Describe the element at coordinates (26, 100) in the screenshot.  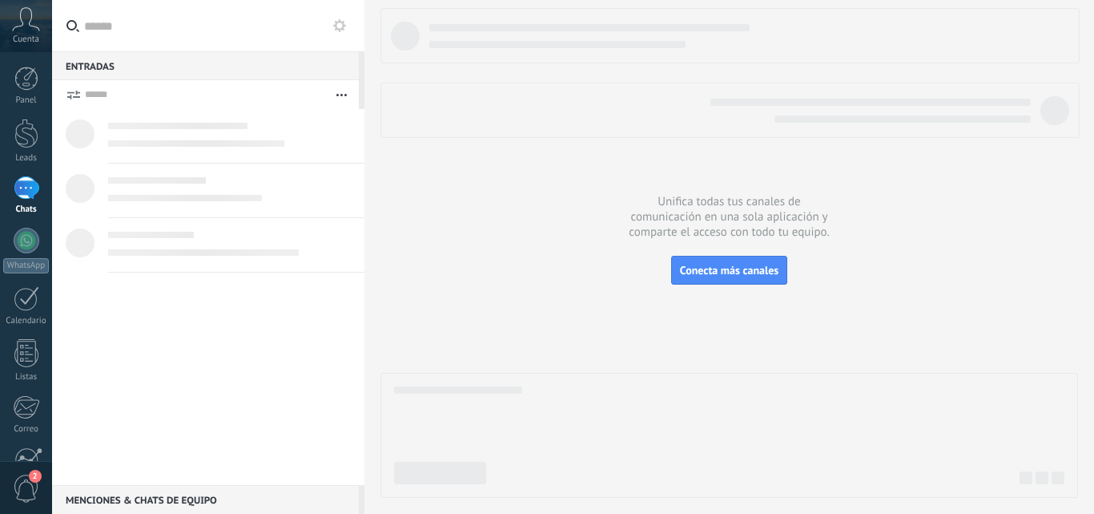
I see `div: Panel` at that location.